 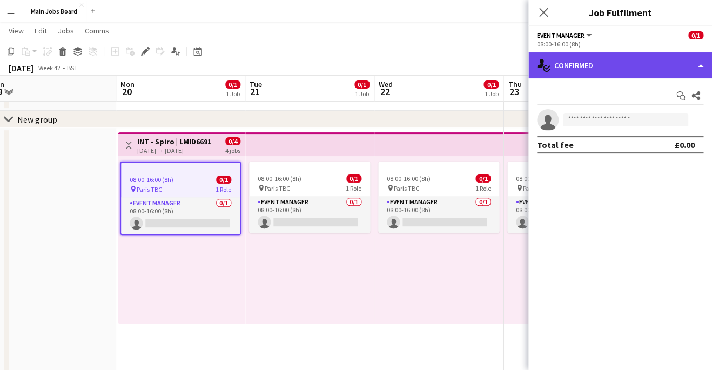 What do you see at coordinates (385, 91) in the screenshot?
I see `span: 22` at bounding box center [385, 91].